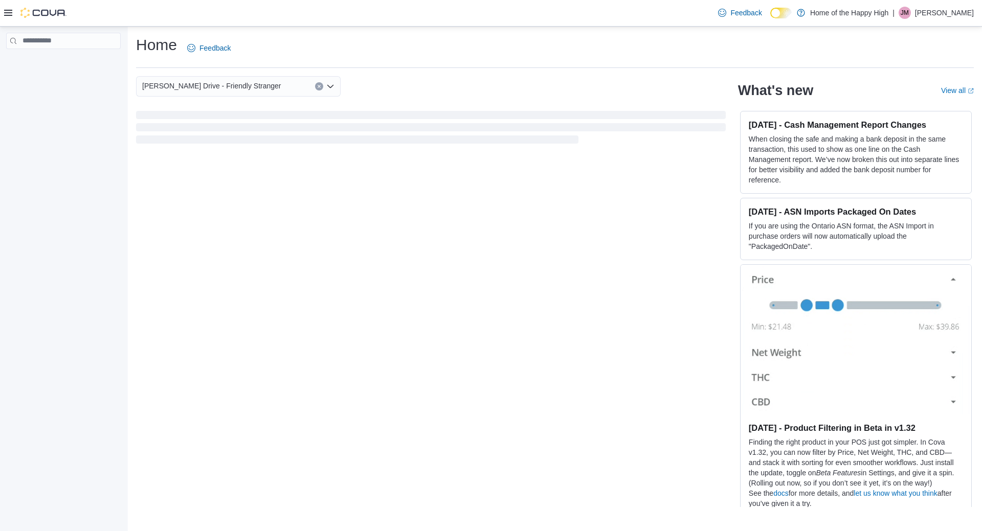 This screenshot has width=982, height=531. Describe the element at coordinates (781, 13) in the screenshot. I see `input: Dark Mode` at that location.